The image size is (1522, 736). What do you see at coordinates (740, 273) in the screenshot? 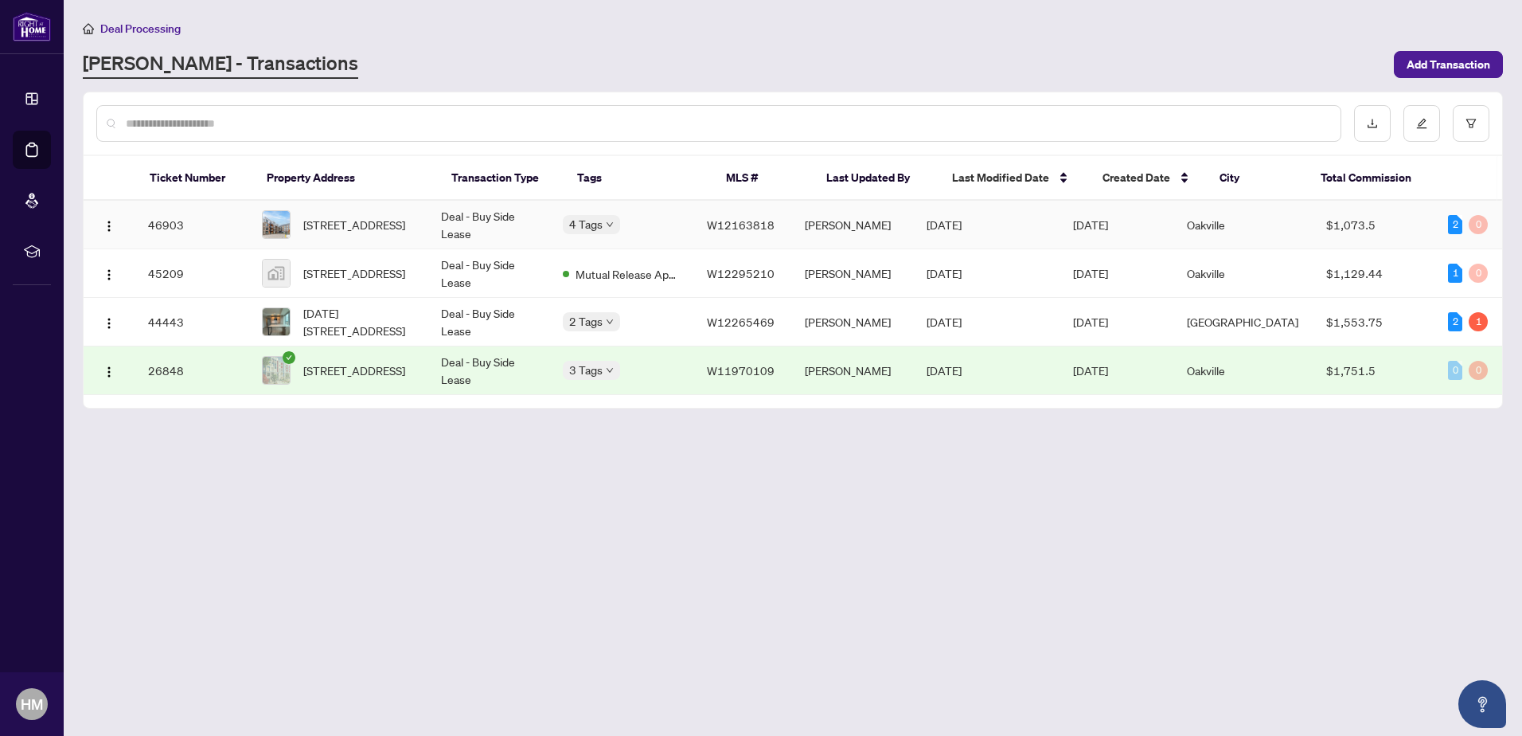
I see `span: W12295210` at bounding box center [740, 273].